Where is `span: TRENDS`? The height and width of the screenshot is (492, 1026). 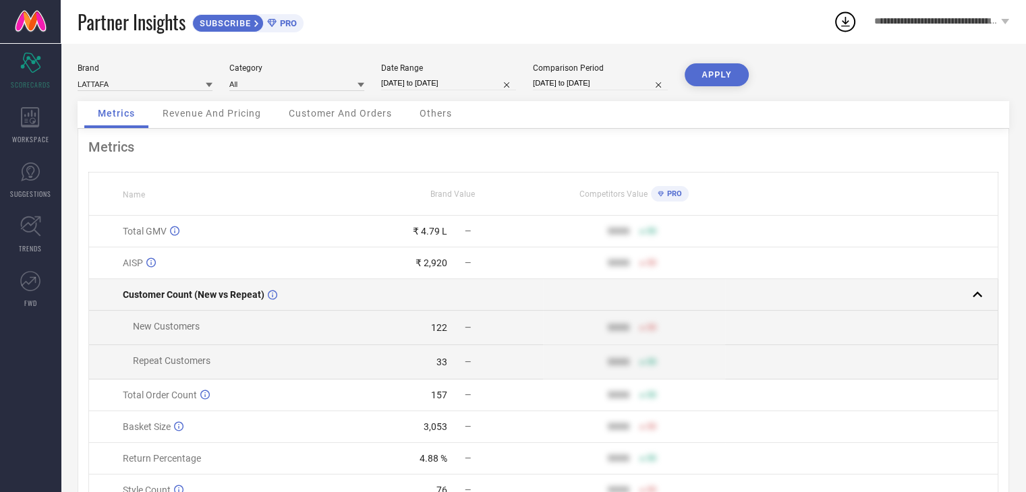 span: TRENDS is located at coordinates (30, 248).